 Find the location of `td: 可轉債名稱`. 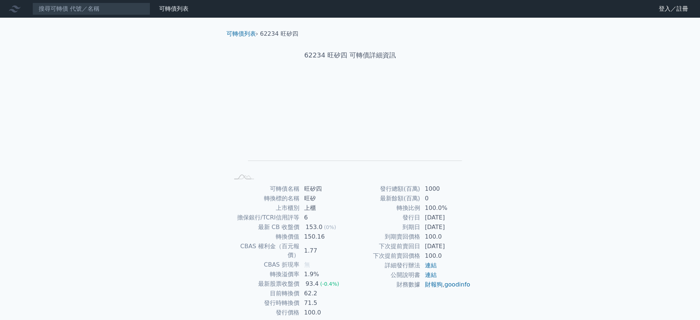

td: 可轉債名稱 is located at coordinates (264, 189).